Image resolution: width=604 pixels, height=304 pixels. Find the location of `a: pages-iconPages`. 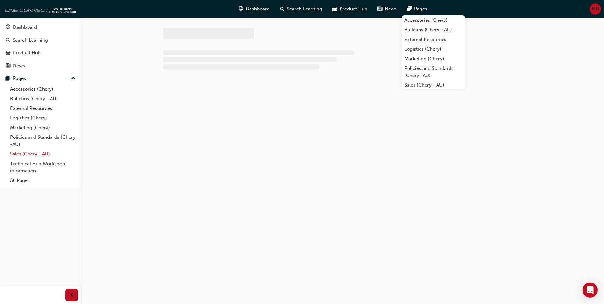

a: pages-iconPages is located at coordinates (417, 9).